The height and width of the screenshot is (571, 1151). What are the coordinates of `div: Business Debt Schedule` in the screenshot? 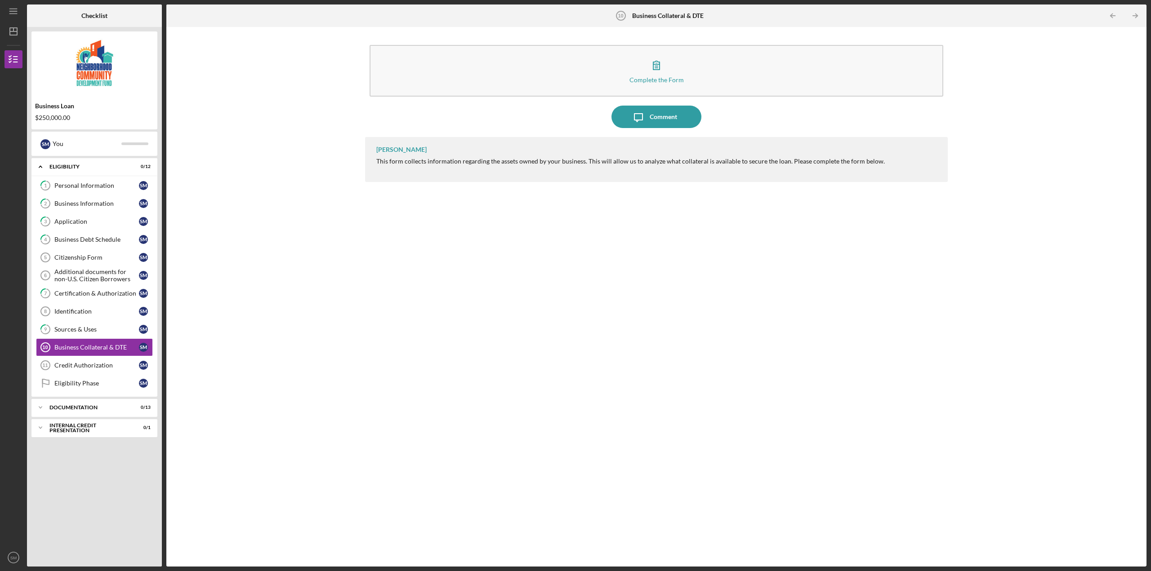 It's located at (97, 240).